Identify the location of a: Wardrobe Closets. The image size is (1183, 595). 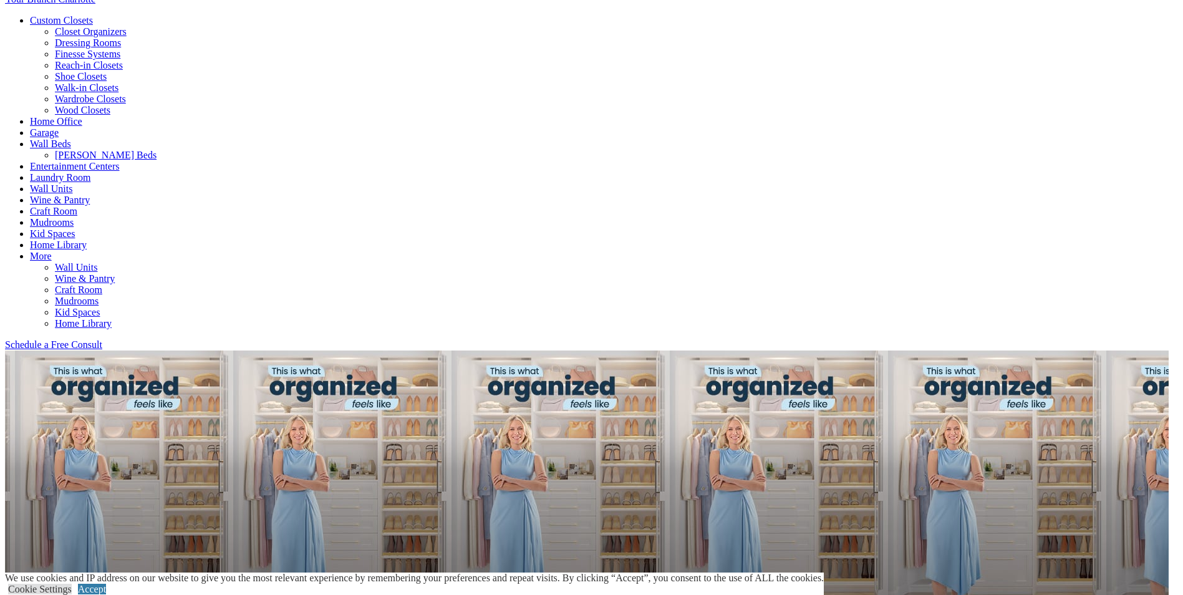
(90, 99).